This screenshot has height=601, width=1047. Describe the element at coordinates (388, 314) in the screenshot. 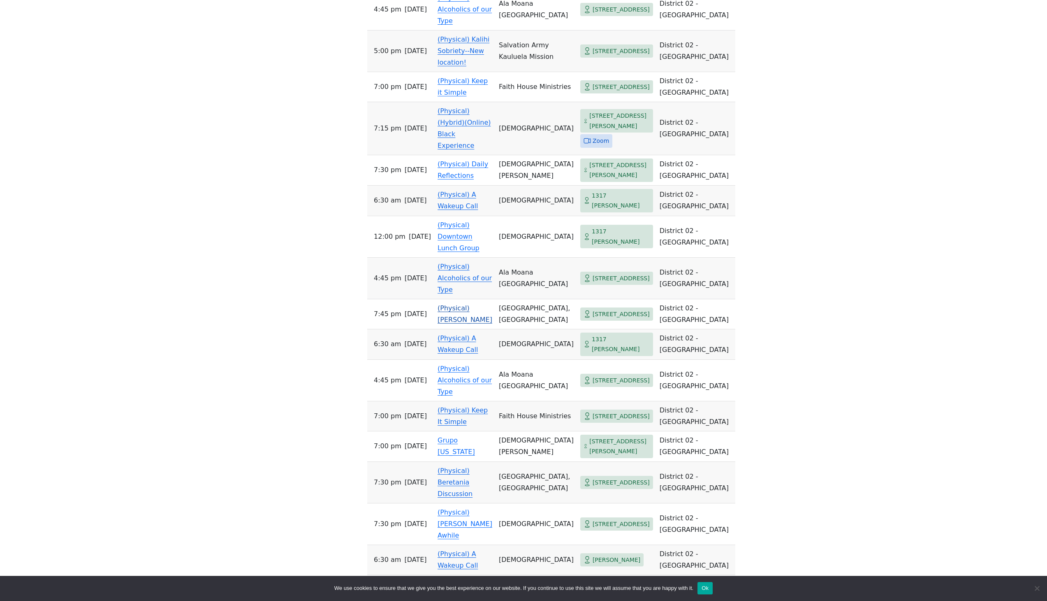

I see `span: 7:45 PM` at that location.